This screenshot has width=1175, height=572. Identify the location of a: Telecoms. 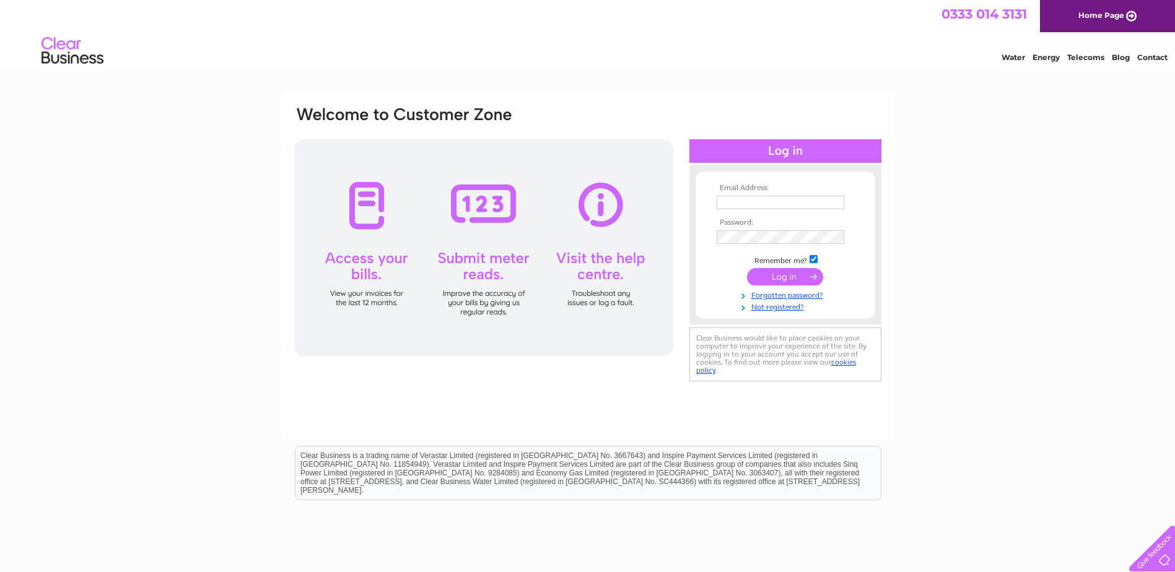
(1085, 57).